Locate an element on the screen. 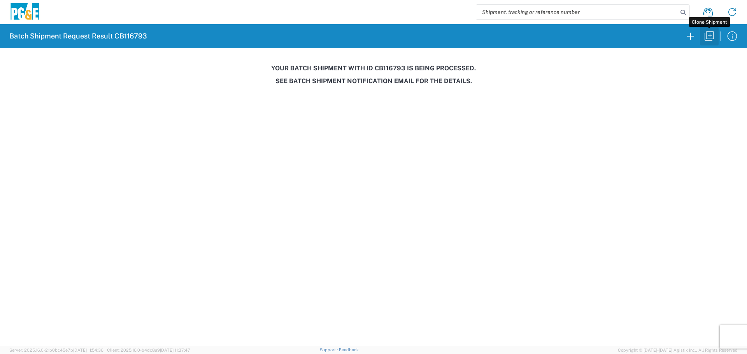  a: Feedback is located at coordinates (348, 350).